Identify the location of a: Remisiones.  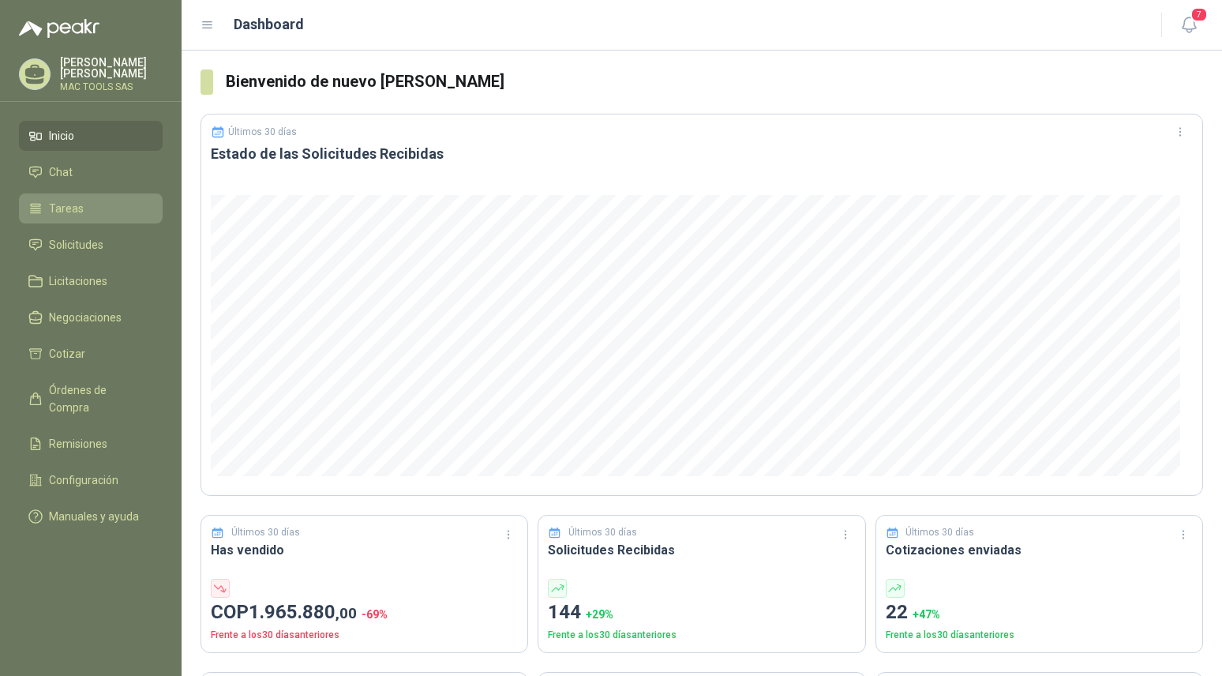
(91, 444).